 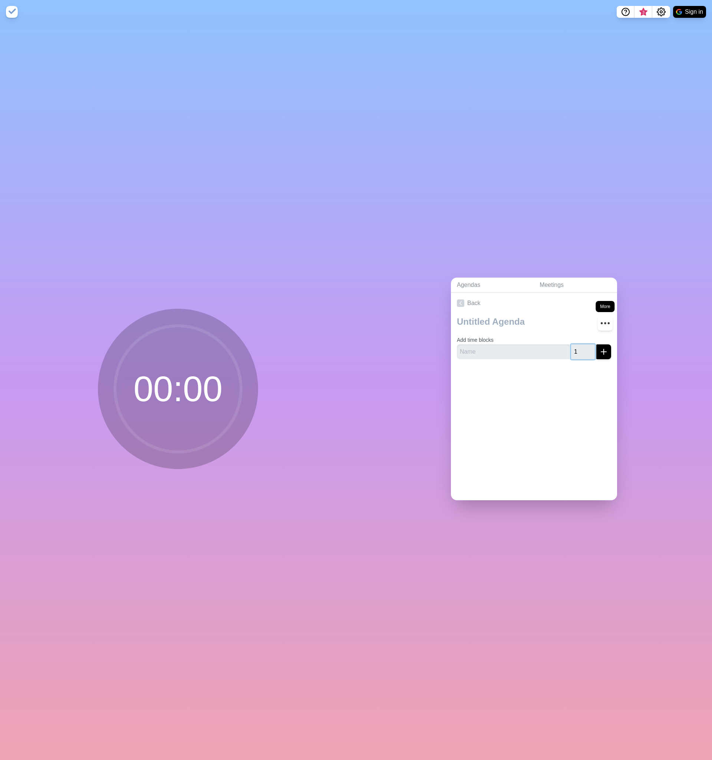 What do you see at coordinates (690, 12) in the screenshot?
I see `button: Sign in` at bounding box center [690, 12].